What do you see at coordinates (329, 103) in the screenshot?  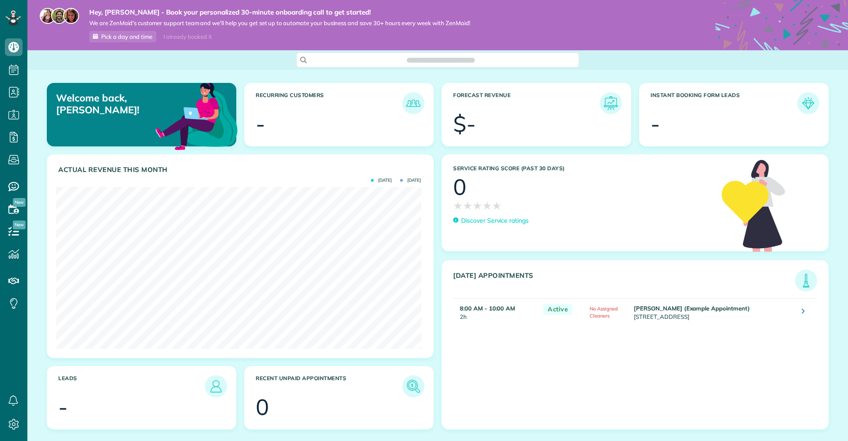 I see `h3: Recurring Customers` at bounding box center [329, 103].